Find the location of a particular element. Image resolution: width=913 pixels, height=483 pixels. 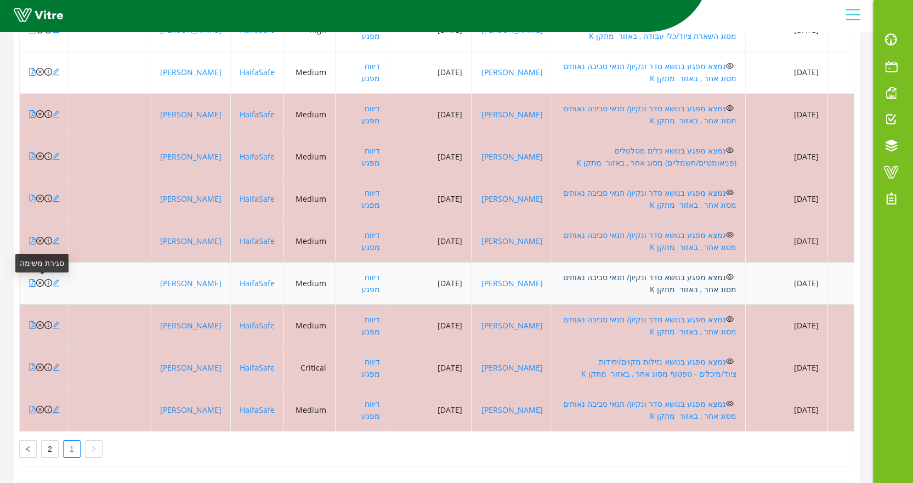

li: העמוד הבא is located at coordinates (28, 449).